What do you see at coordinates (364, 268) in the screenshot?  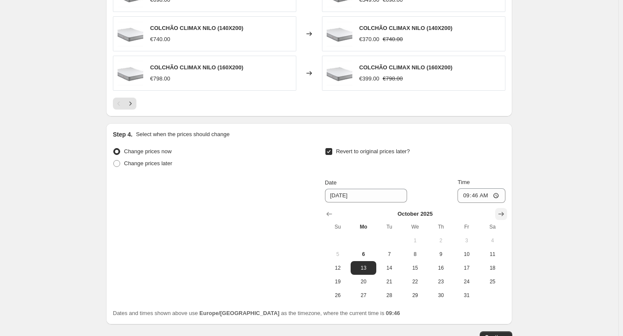 I see `span: 13` at bounding box center [364, 268].